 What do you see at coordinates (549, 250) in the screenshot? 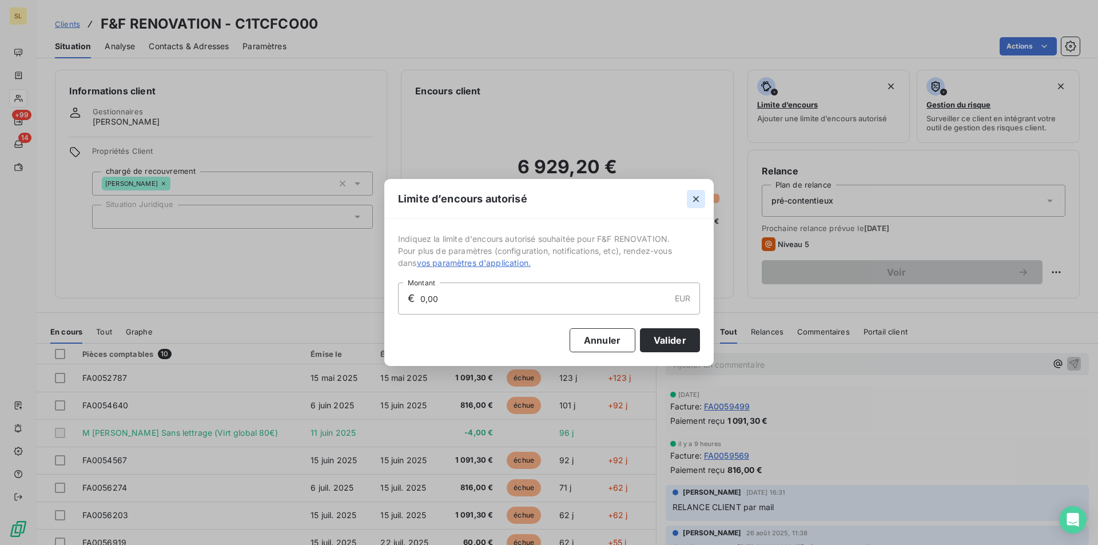
I see `span: Indiquez la limite d'encours autorisé souhaitée pour F&F RENOVATION. Pour plus de paramètres (con...` at bounding box center [549, 250].